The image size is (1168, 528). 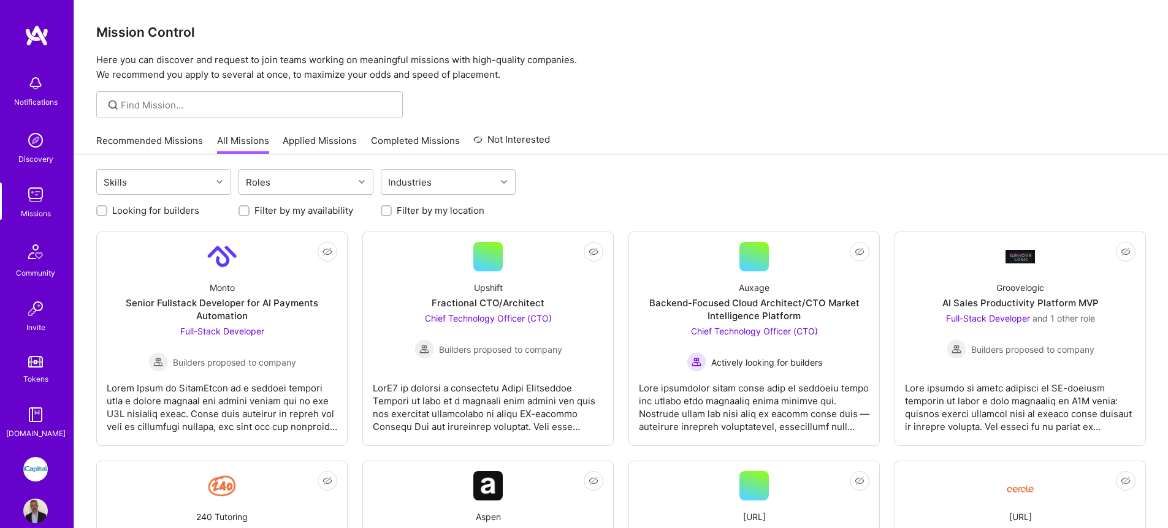 What do you see at coordinates (36, 213) in the screenshot?
I see `div: Missions` at bounding box center [36, 213].